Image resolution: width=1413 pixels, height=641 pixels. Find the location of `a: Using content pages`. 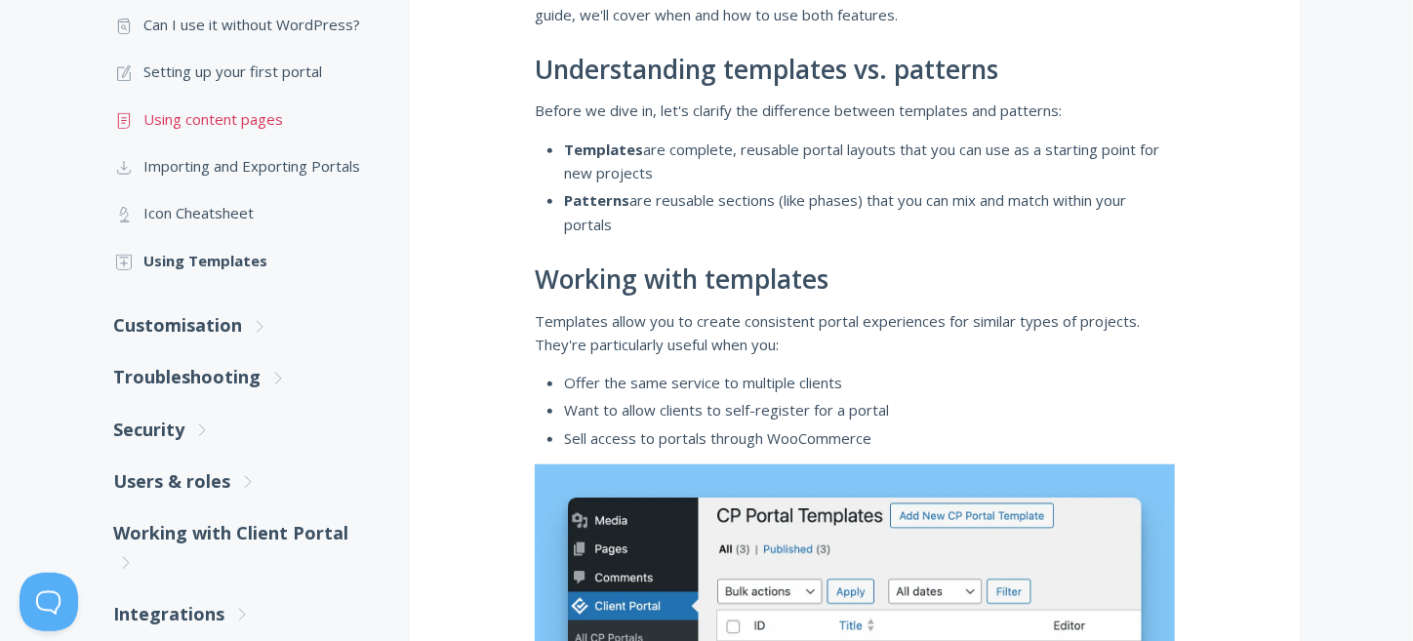

a: Using content pages is located at coordinates (242, 119).